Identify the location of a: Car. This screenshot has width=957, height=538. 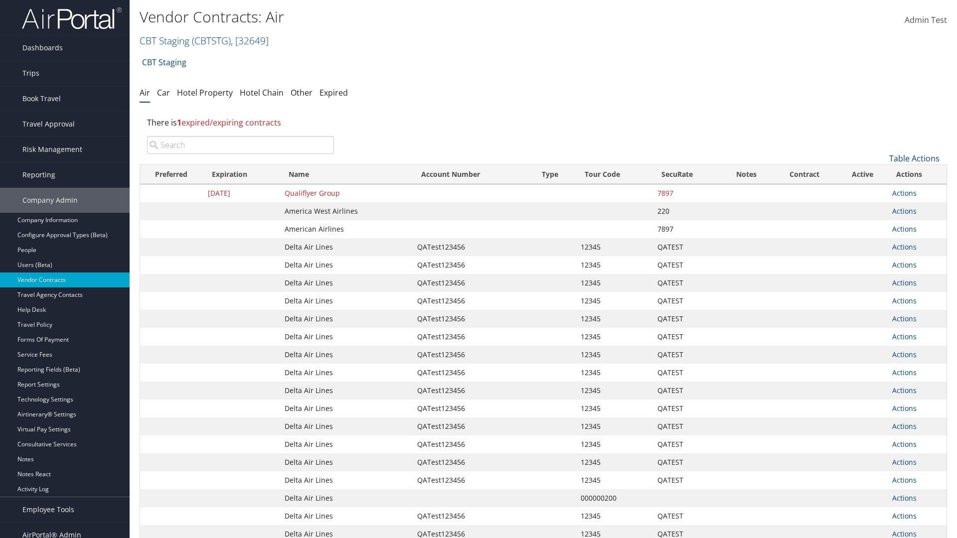
(163, 93).